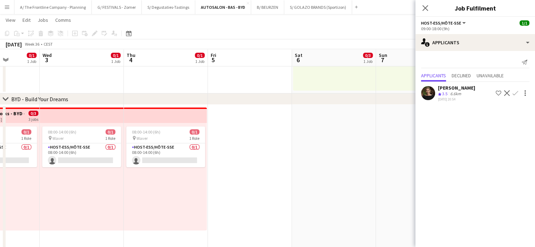 The height and width of the screenshot is (247, 535). What do you see at coordinates (444, 94) in the screenshot?
I see `span: 3.5` at bounding box center [444, 94].